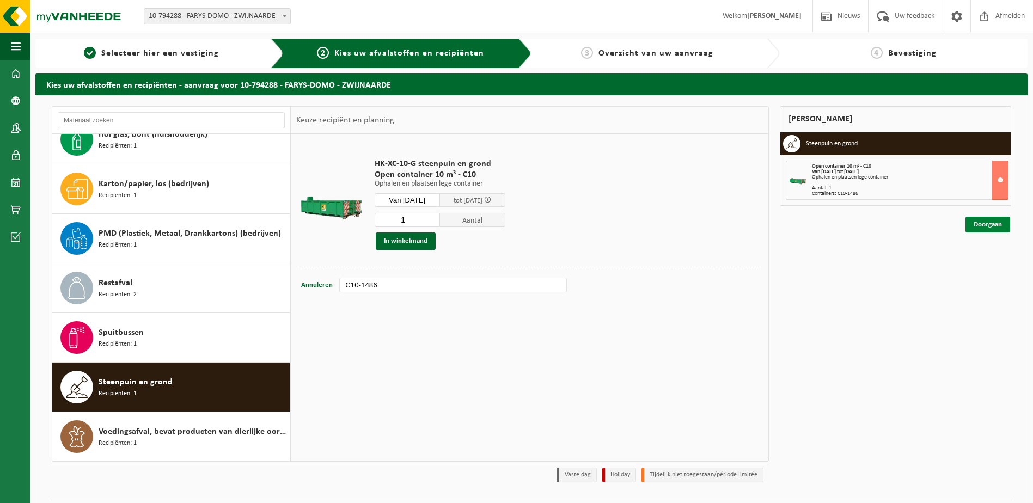  I want to click on span: HK-XC-10-G steenpuin en grond, so click(440, 164).